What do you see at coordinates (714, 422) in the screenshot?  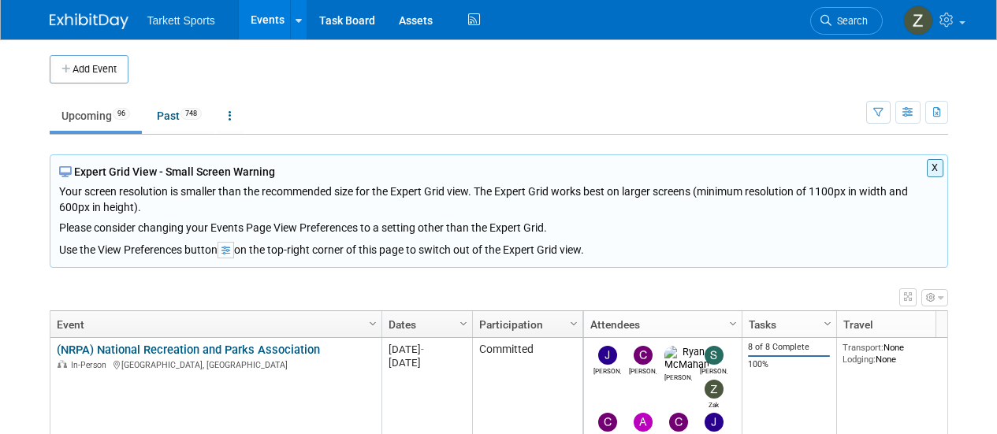 I see `img: Jason Mayer` at bounding box center [714, 422].